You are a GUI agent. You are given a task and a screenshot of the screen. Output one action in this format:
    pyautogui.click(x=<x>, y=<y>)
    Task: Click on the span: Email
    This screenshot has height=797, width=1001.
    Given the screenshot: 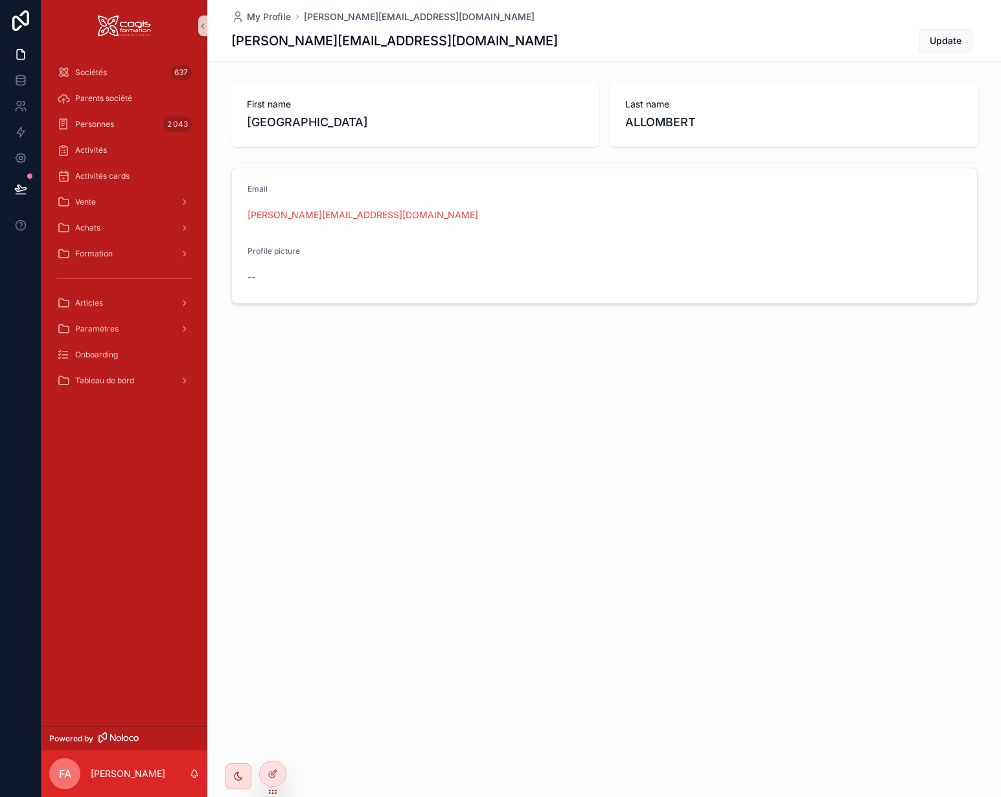 What is the action you would take?
    pyautogui.click(x=257, y=188)
    